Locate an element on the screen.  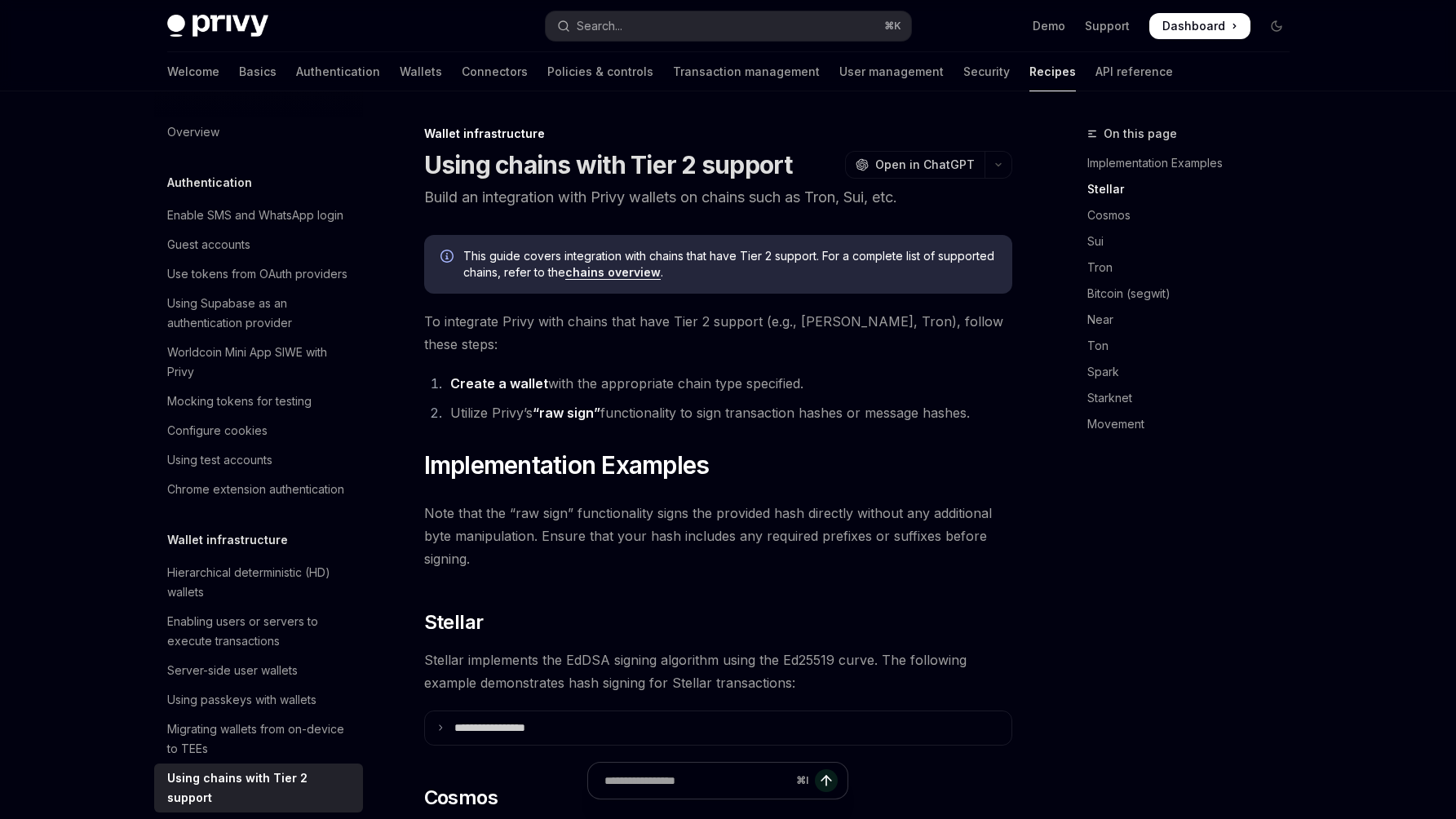
h5: Wallet infrastructure is located at coordinates (228, 540).